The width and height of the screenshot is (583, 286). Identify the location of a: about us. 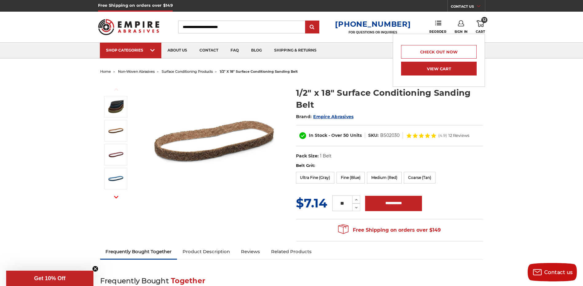
(177, 50).